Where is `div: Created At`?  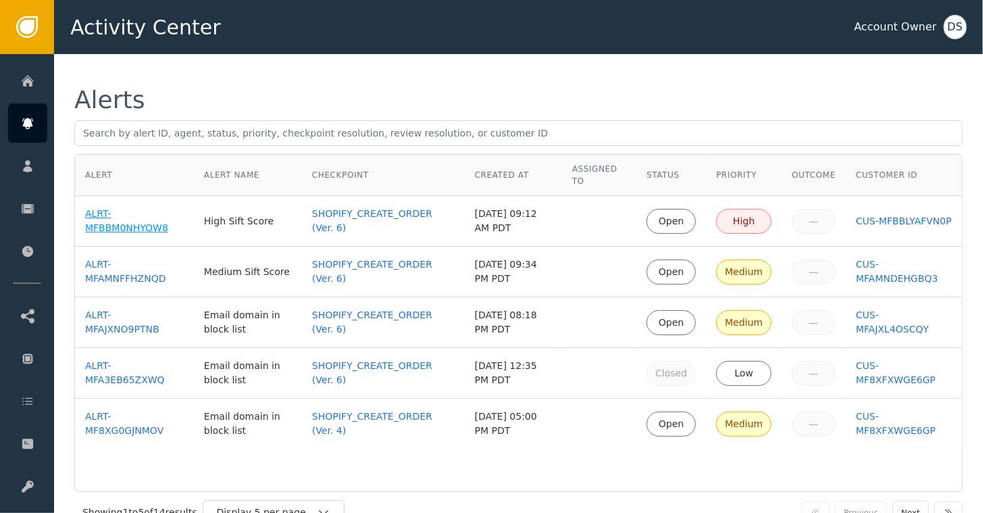 div: Created At is located at coordinates (513, 175).